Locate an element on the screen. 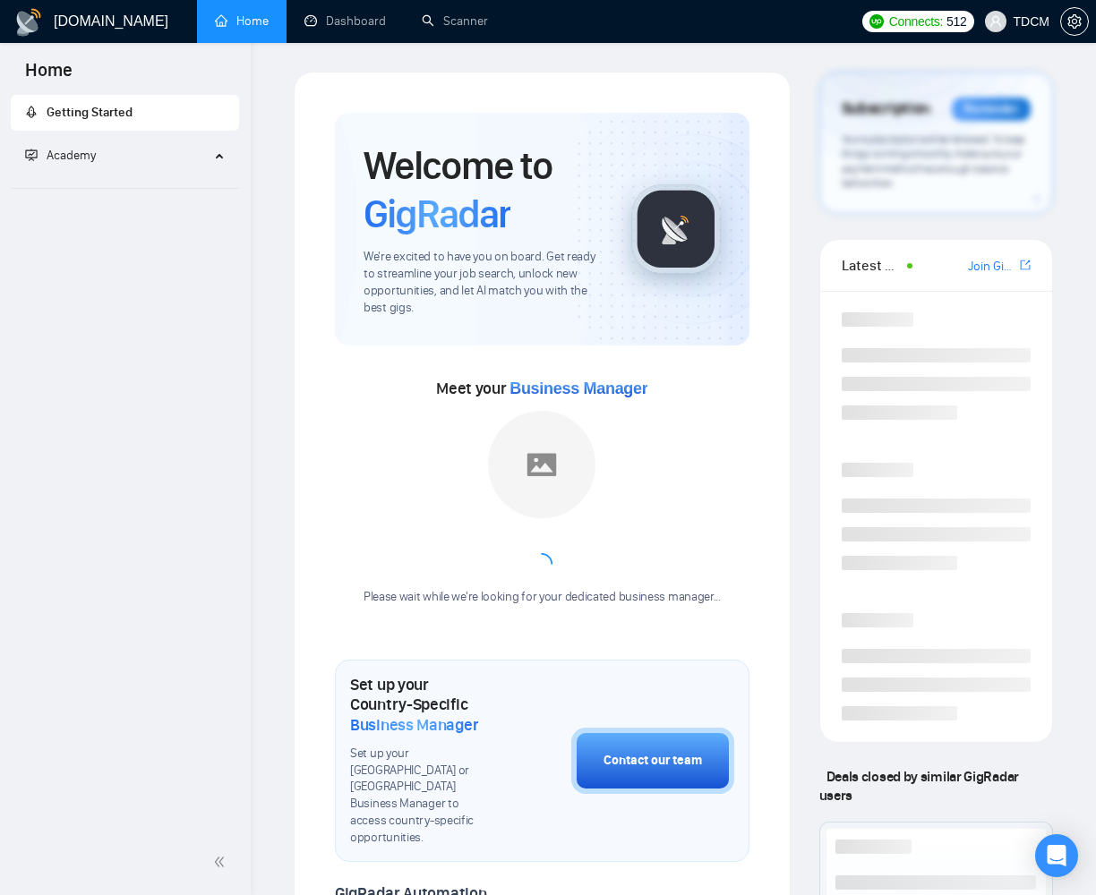 The image size is (1096, 895). h1: Welcome to is located at coordinates (483, 190).